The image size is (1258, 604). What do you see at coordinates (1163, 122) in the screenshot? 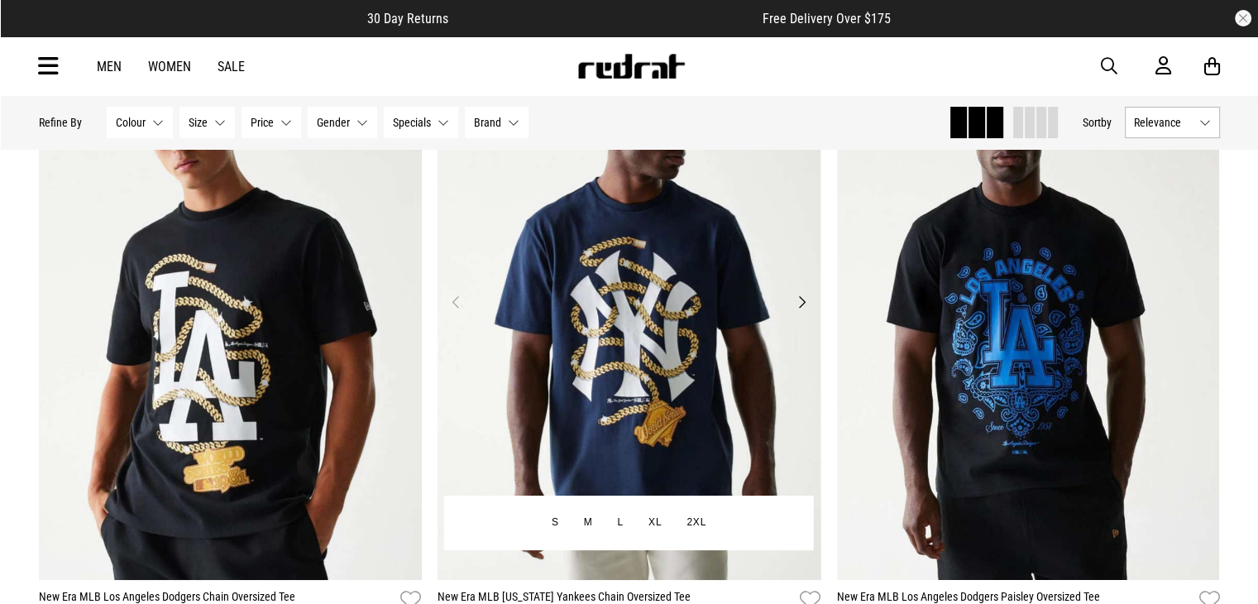
I see `span: Relevance` at bounding box center [1163, 122].